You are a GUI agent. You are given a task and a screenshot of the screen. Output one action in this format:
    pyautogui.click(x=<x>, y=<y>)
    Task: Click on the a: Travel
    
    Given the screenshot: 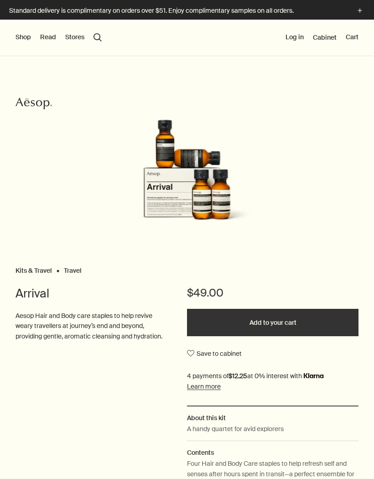 What is the action you would take?
    pyautogui.click(x=72, y=268)
    